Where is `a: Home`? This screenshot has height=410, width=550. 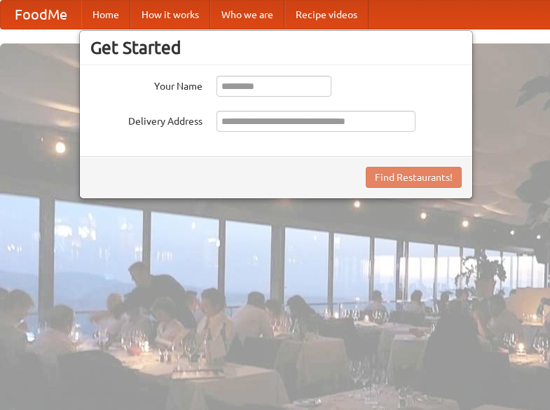 a: Home is located at coordinates (106, 15).